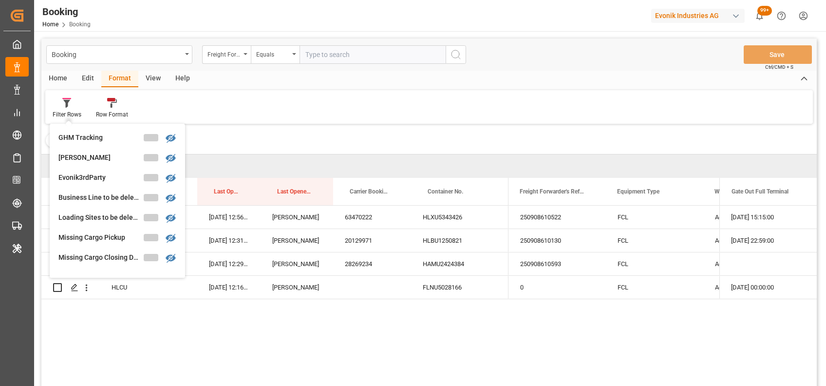  What do you see at coordinates (112, 114) in the screenshot?
I see `div: Row Format` at bounding box center [112, 114].